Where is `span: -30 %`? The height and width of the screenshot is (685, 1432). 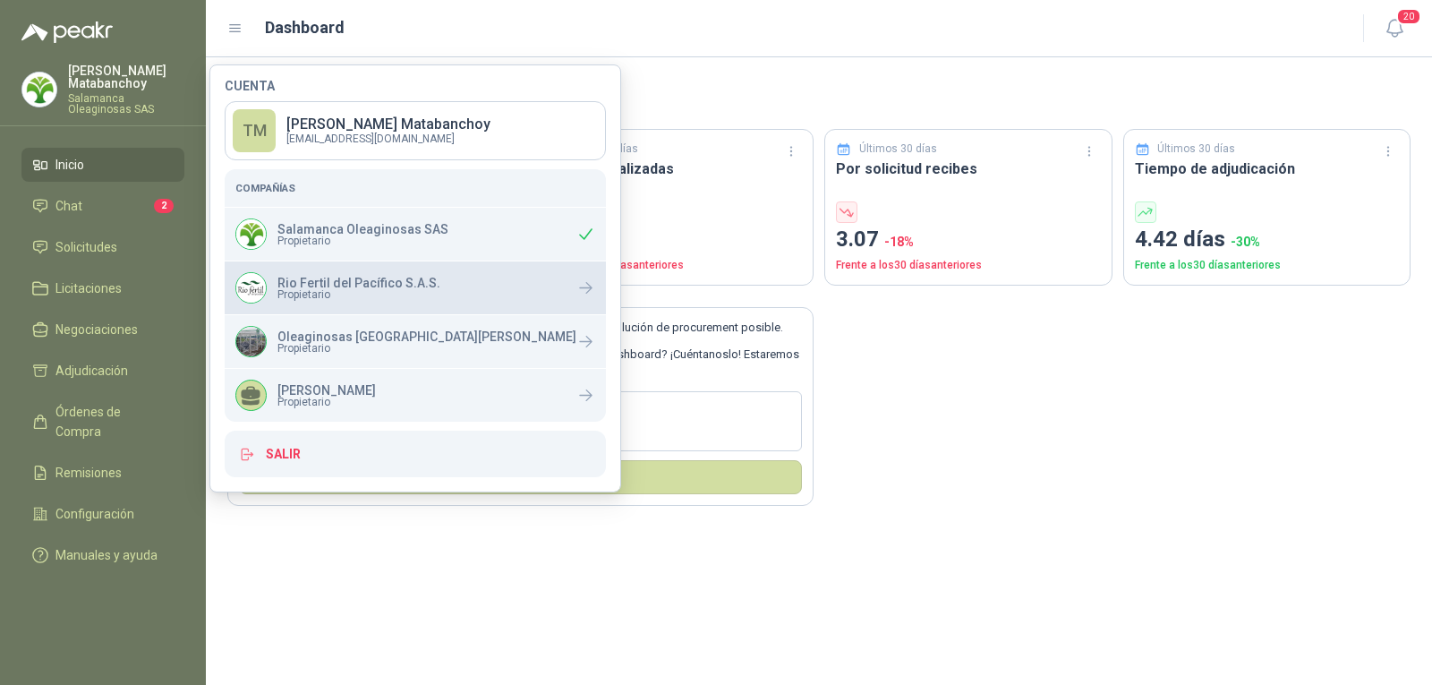
span: -30 % is located at coordinates (1245, 242).